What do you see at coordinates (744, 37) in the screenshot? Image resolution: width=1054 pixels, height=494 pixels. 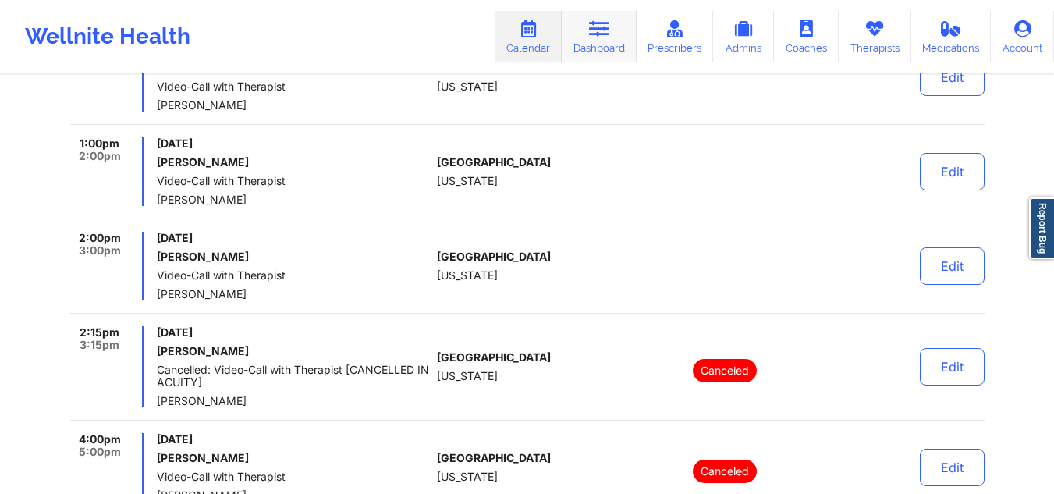 I see `a: Admins` at bounding box center [744, 37].